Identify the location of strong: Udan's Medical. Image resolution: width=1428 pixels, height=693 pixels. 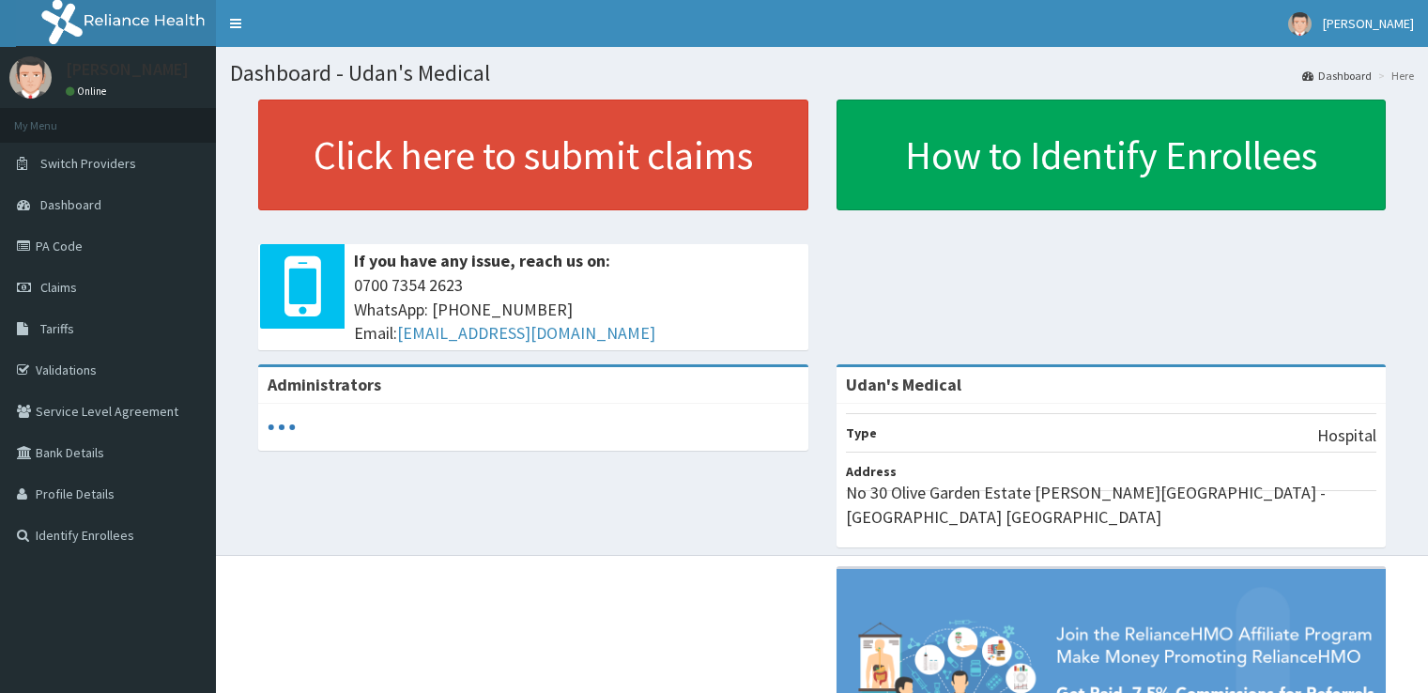
(903, 384).